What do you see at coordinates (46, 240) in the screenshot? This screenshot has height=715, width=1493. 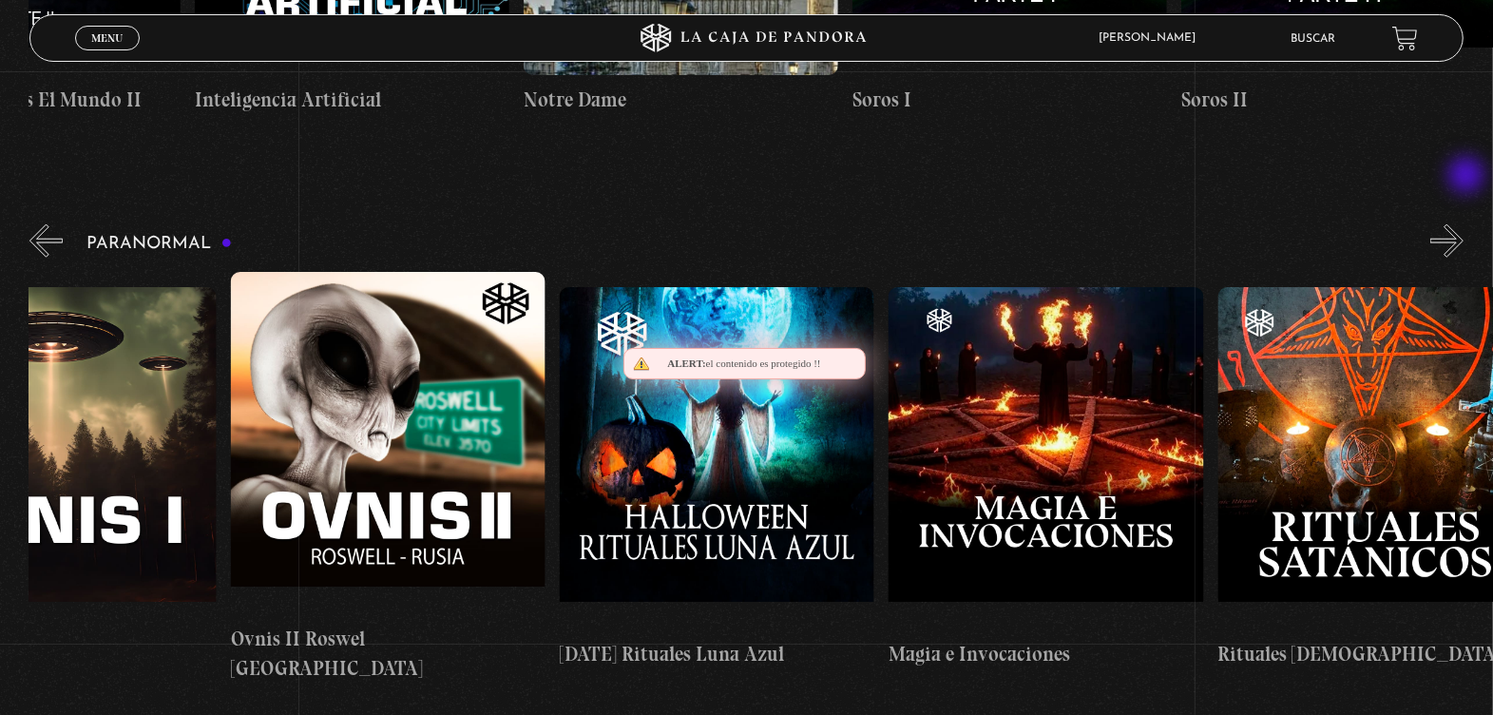 I see `button: Previous` at bounding box center [46, 240].